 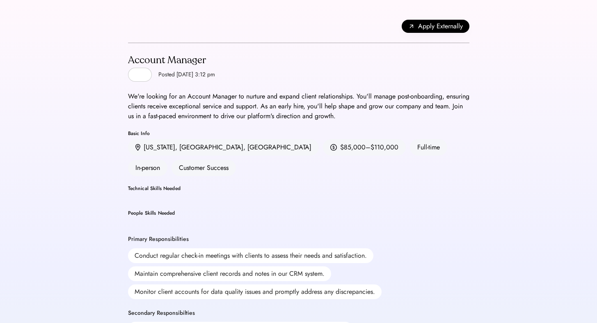 I want to click on div: In-person, so click(x=148, y=168).